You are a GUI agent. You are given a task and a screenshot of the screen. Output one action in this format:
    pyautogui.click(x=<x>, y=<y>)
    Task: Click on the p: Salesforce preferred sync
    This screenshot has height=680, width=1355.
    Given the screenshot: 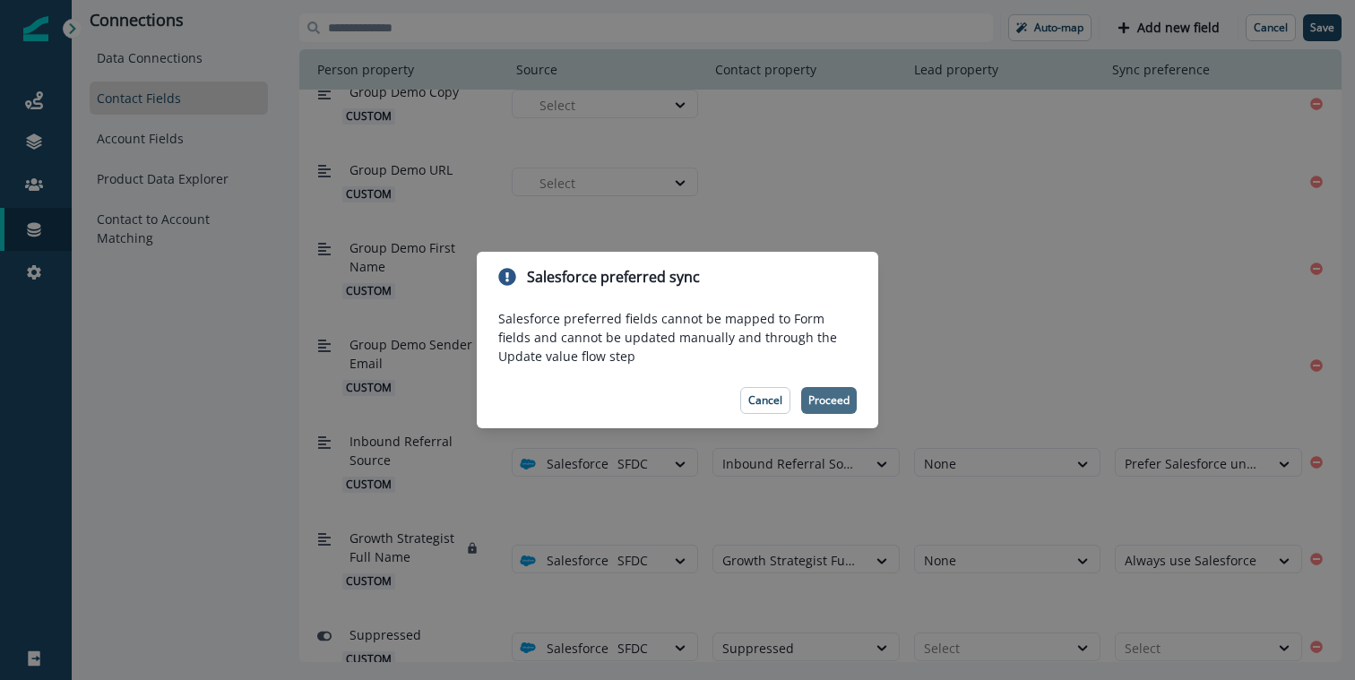 What is the action you would take?
    pyautogui.click(x=613, y=277)
    